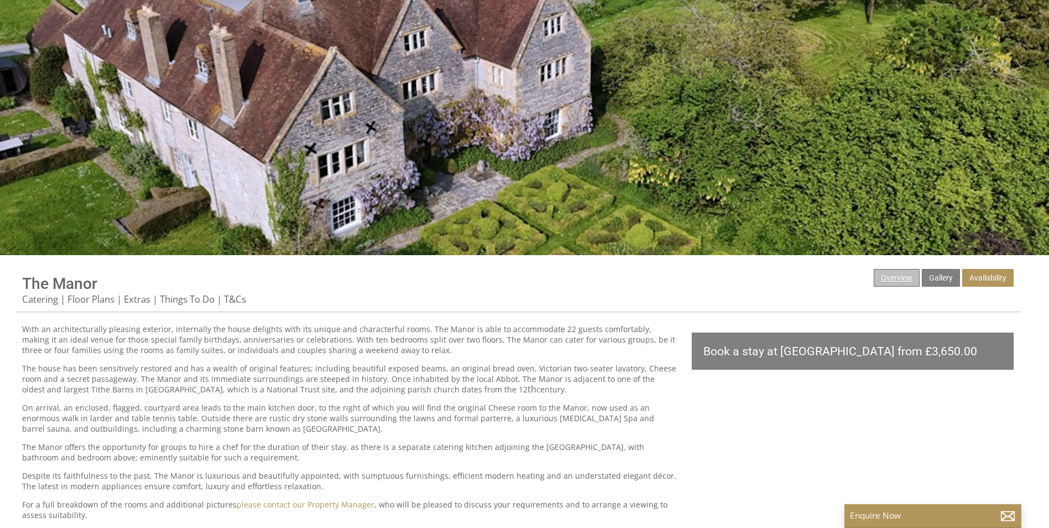  Describe the element at coordinates (350, 452) in the screenshot. I see `p: The Manor offers the opportunity for groups to hire a chef for the duration of their stay, as the...` at that location.